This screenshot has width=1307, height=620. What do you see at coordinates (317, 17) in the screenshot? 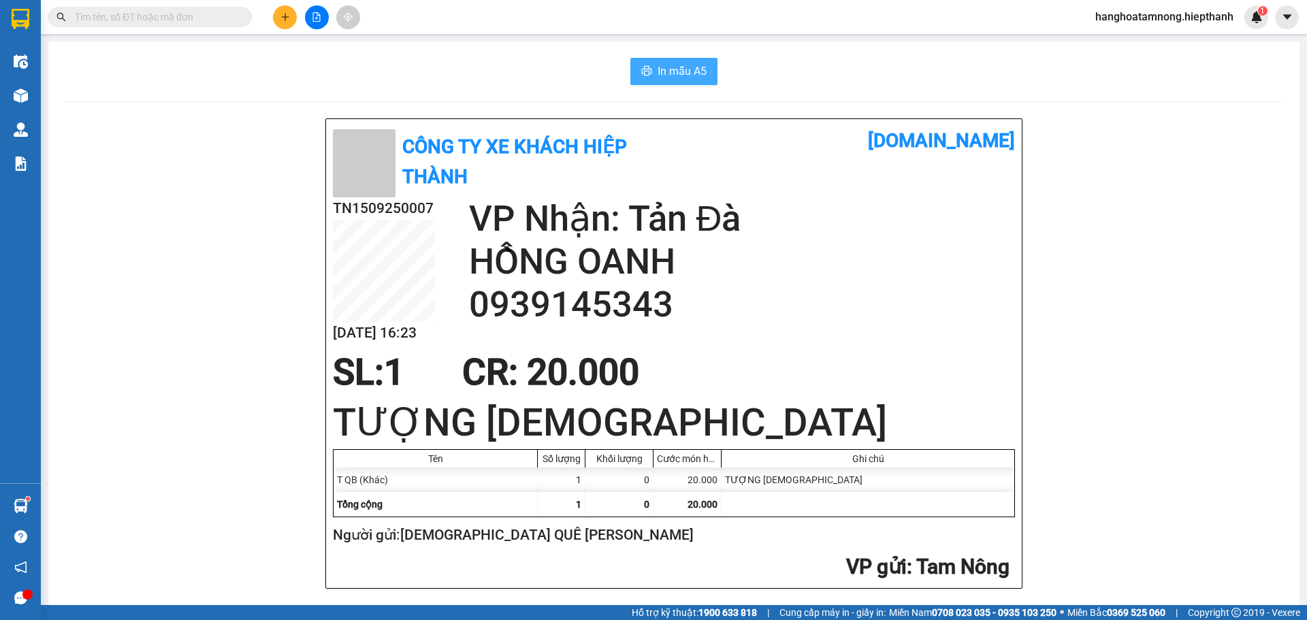
I see `span: file-add` at bounding box center [317, 17].